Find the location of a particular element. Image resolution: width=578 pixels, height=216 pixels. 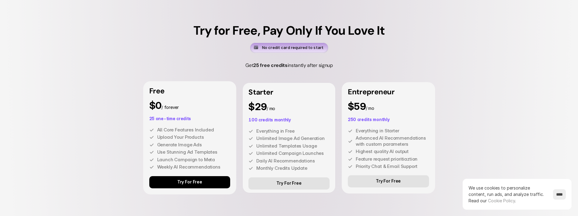

p: Free is located at coordinates (190, 91).